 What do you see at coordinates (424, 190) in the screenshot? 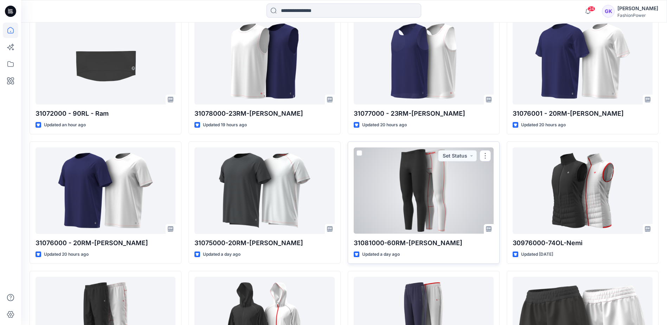
I see `a: 31081000-60RM-Rick` at bounding box center [424, 190].